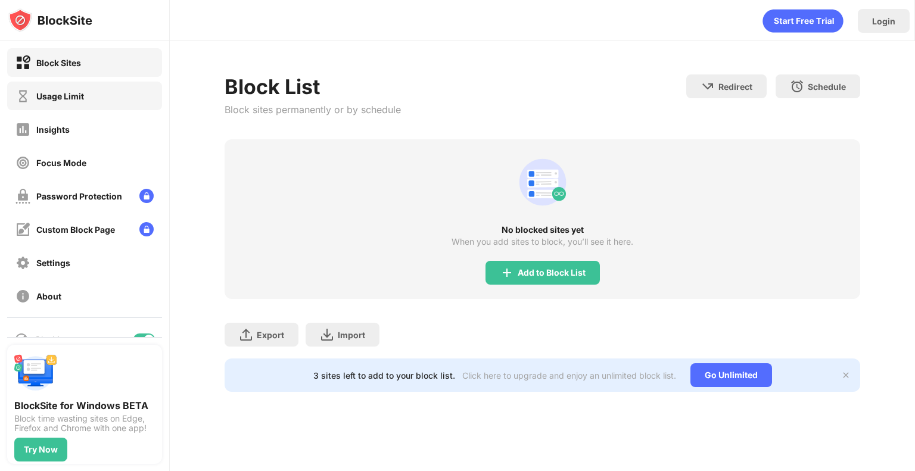 This screenshot has width=915, height=471. Describe the element at coordinates (542, 230) in the screenshot. I see `div: No blocked sites yet` at that location.